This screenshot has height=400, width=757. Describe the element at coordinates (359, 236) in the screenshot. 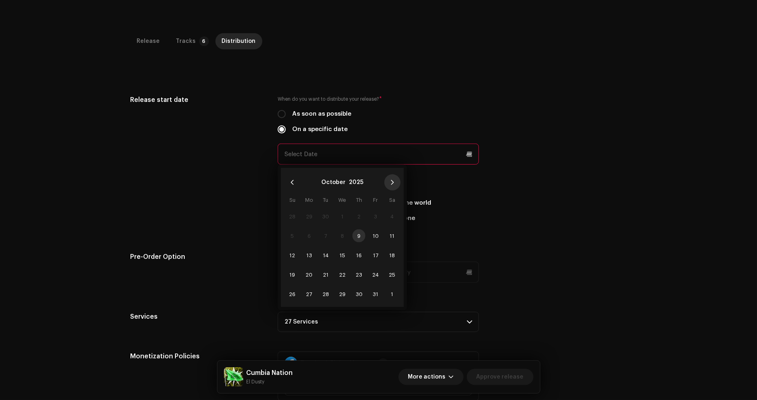

I see `td: 9` at that location.